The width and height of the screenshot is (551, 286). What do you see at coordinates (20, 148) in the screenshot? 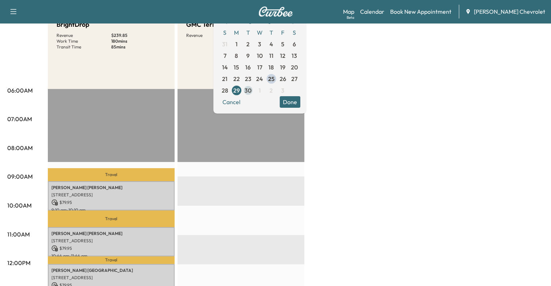
I see `p: 08:00AM` at bounding box center [20, 148].